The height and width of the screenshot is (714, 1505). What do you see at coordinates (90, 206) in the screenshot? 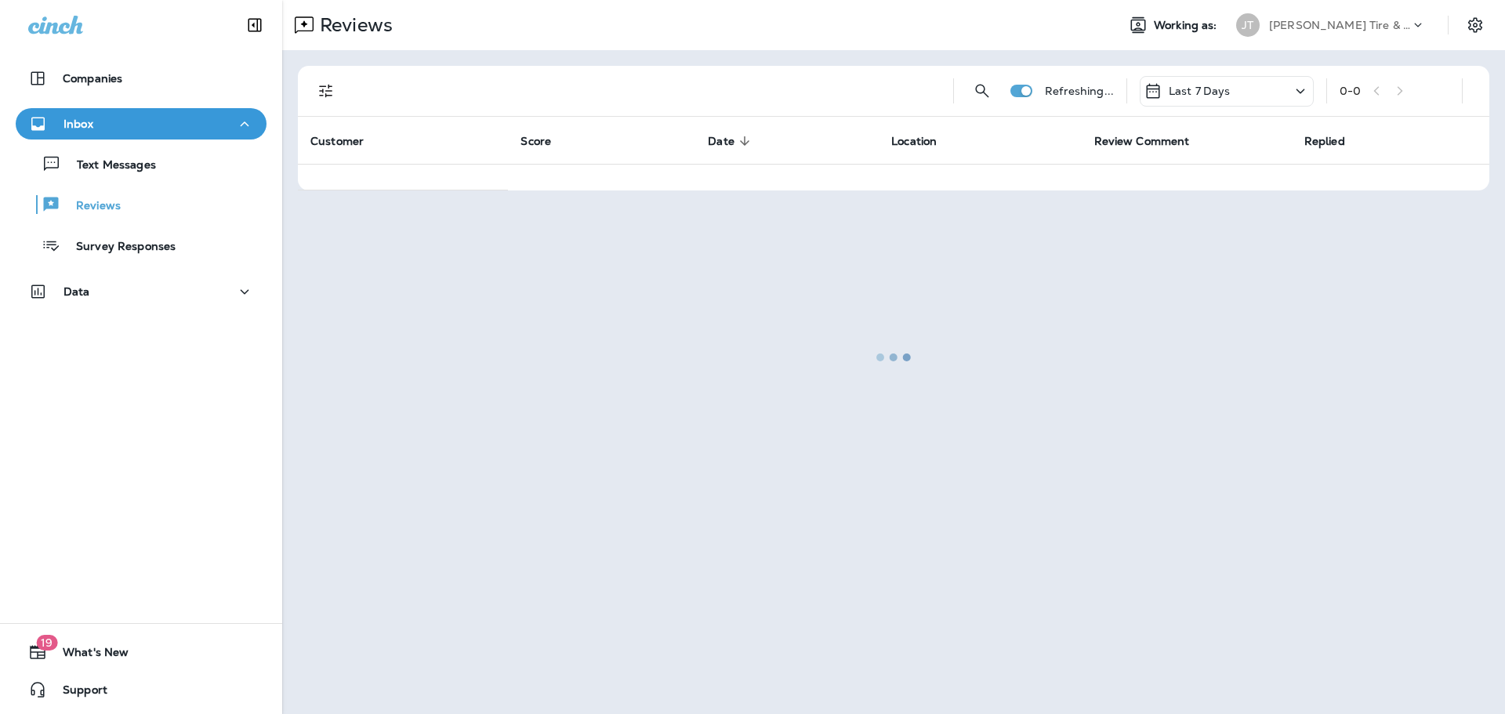
I see `p: Reviews` at bounding box center [90, 206].